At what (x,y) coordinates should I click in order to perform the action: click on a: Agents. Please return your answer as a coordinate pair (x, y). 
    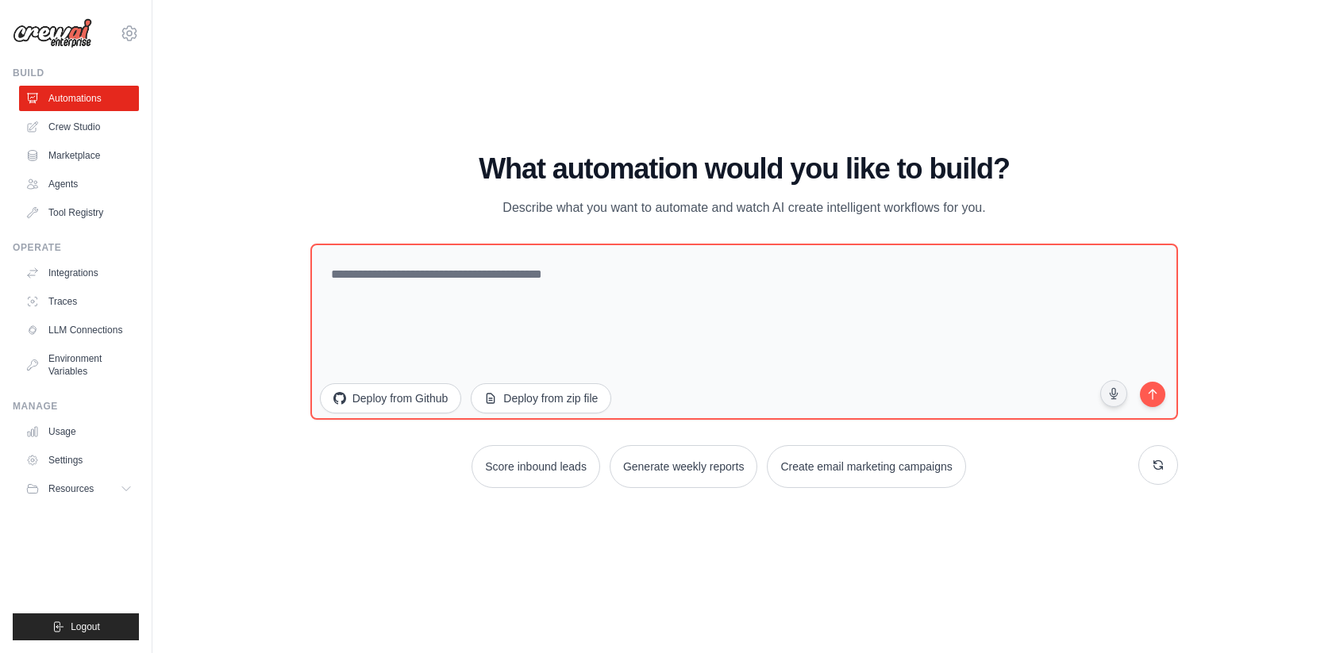
    Looking at the image, I should click on (79, 184).